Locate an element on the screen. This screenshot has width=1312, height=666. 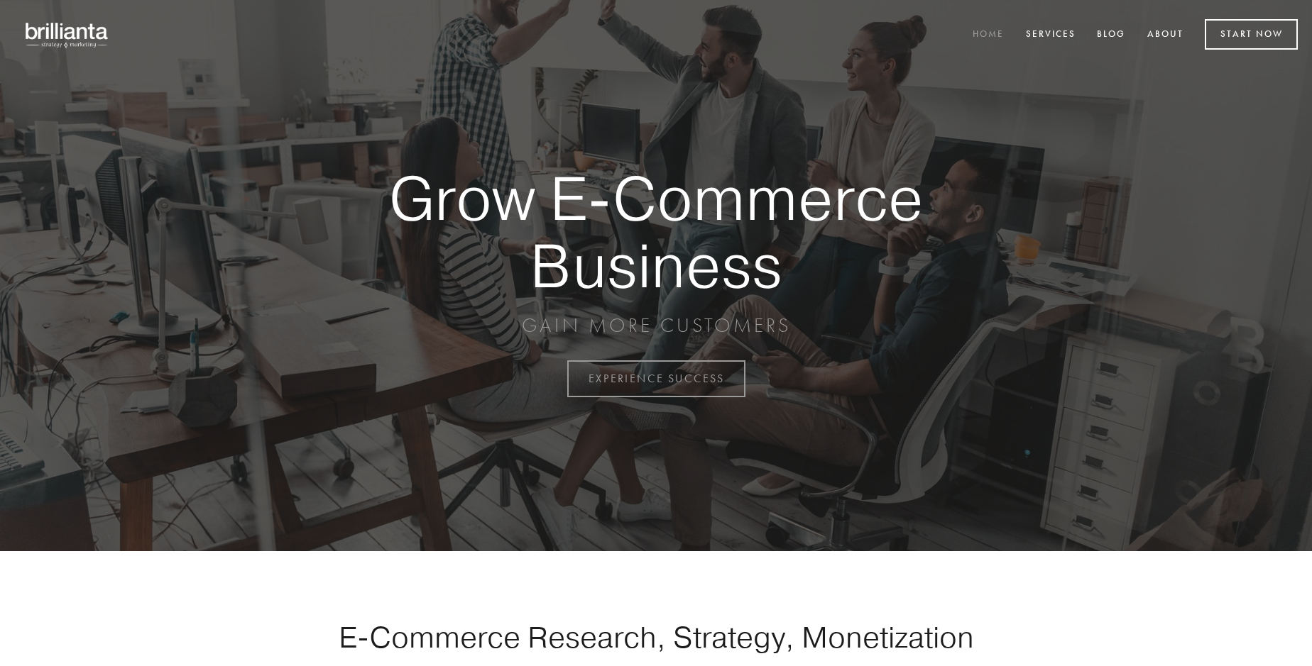
a: Services is located at coordinates (1050, 35).